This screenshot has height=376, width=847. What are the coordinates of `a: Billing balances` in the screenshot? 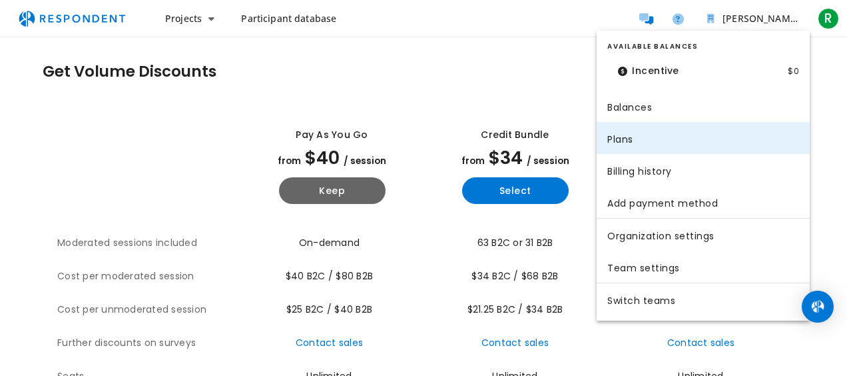 It's located at (703, 106).